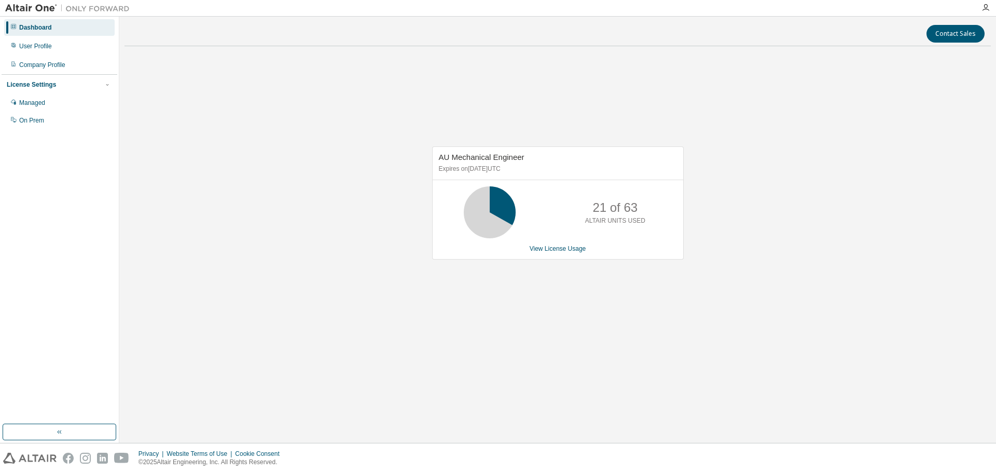 This screenshot has width=996, height=473. I want to click on p: ALTAIR UNITS USED, so click(616, 221).